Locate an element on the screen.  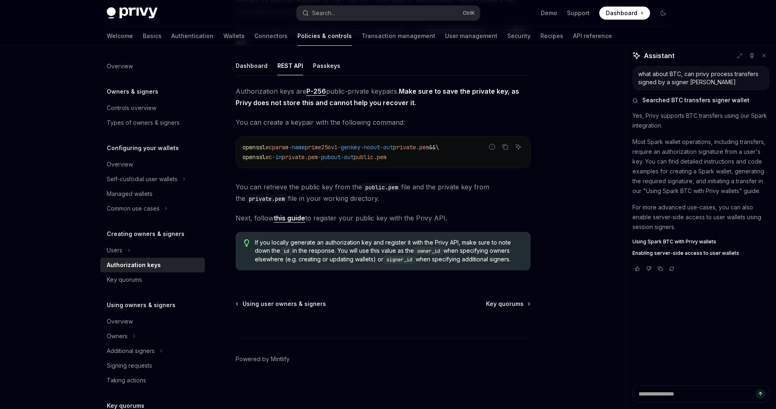
code: private.pem is located at coordinates (267, 199).